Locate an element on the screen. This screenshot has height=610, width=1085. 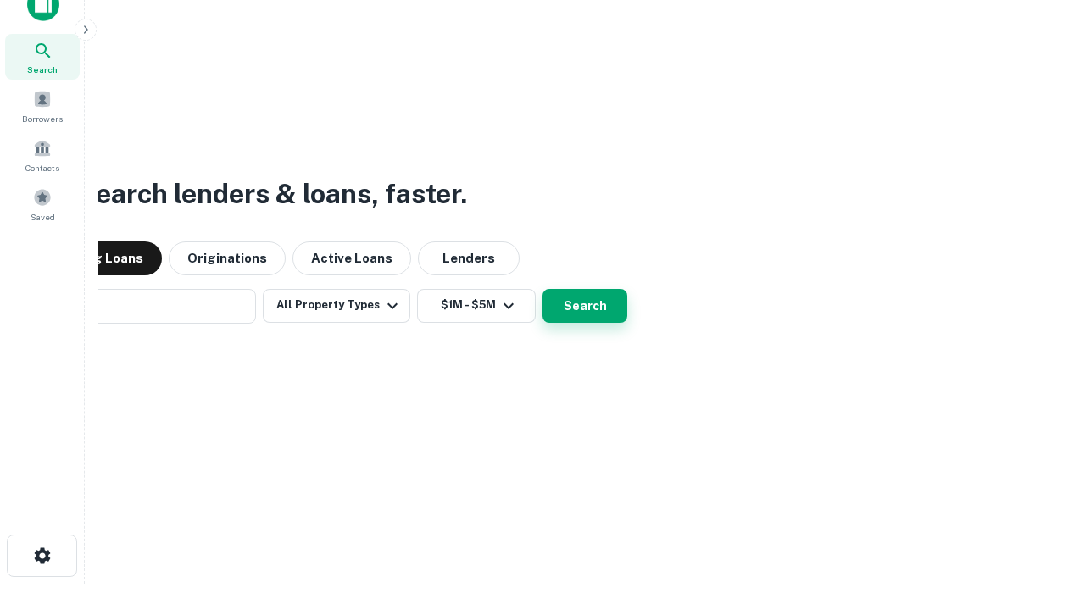
div: Borrowers is located at coordinates (42, 106).